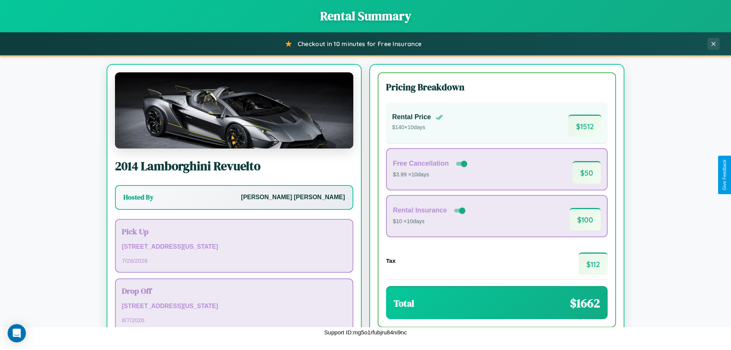  What do you see at coordinates (359, 44) in the screenshot?
I see `span: Checkout in 10 minutes for Free Insurance` at bounding box center [359, 44].